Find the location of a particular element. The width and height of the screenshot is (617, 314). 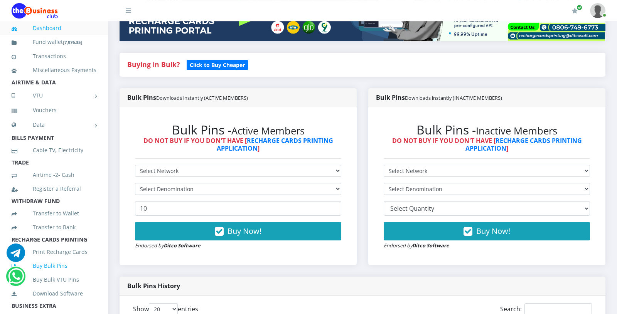

b: 7,976.35 is located at coordinates (73, 42).